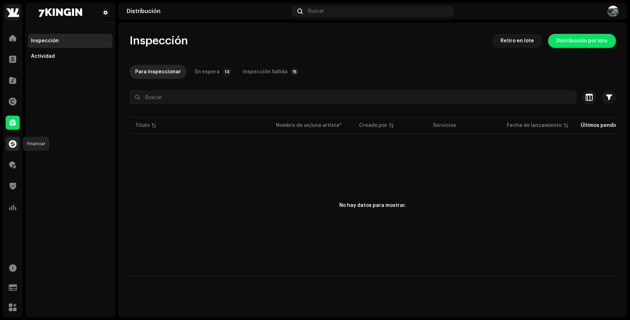 This screenshot has width=630, height=320. I want to click on img: 6df5c573-c4d5-448d-ab94-991ec08b5a1f, so click(61, 13).